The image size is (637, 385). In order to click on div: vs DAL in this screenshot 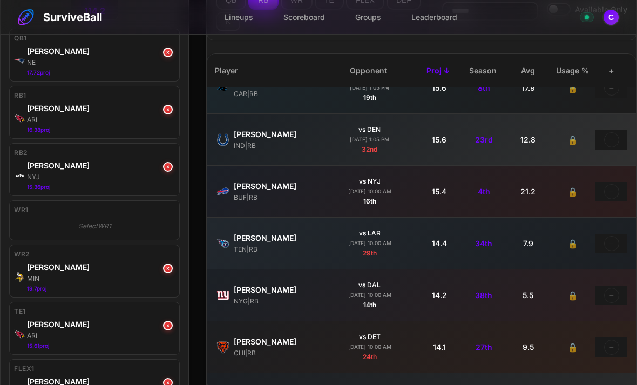, I will do `click(369, 285)`.